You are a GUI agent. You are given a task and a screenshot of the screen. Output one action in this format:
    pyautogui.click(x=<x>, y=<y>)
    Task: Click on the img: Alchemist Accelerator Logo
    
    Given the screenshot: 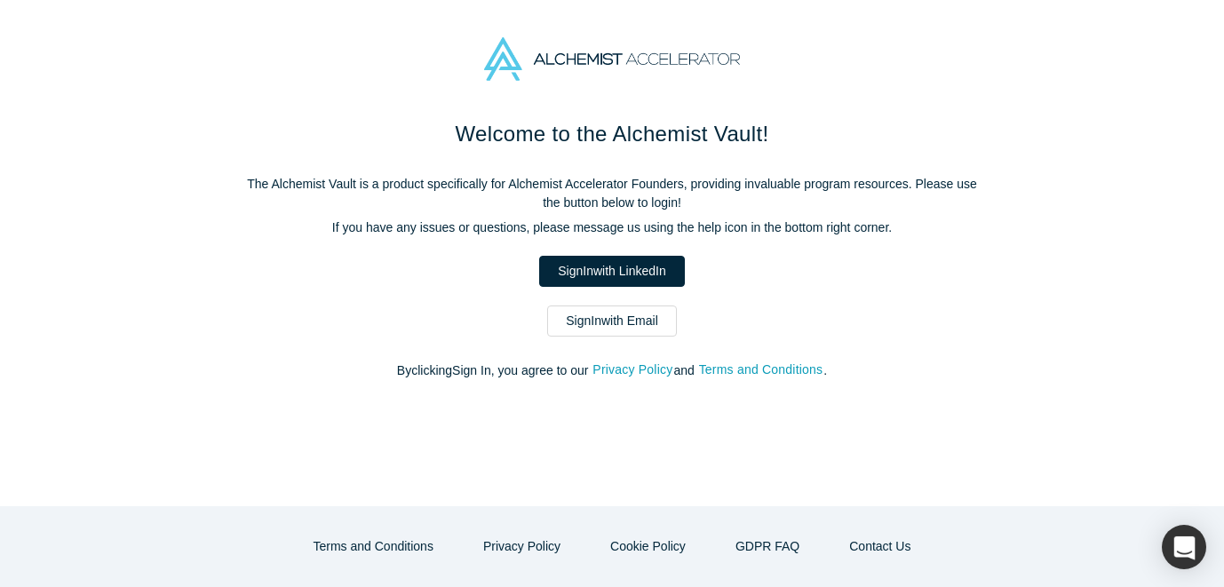 What is the action you would take?
    pyautogui.click(x=612, y=59)
    